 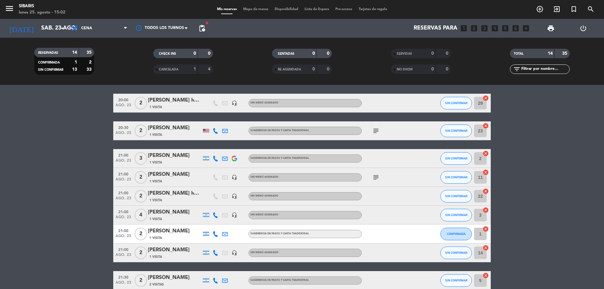 What do you see at coordinates (42, 6) in the screenshot?
I see `div: sibaris` at bounding box center [42, 6].